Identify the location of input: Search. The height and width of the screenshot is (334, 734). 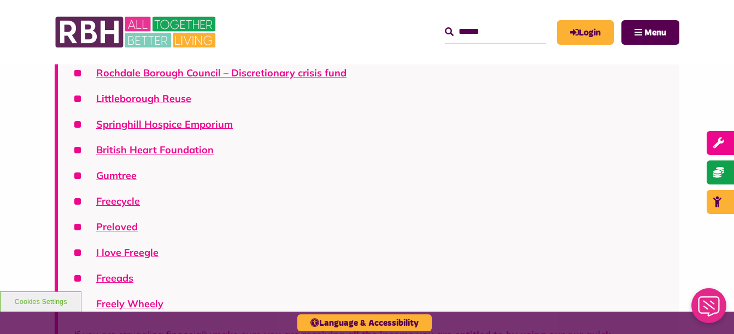
(495, 32).